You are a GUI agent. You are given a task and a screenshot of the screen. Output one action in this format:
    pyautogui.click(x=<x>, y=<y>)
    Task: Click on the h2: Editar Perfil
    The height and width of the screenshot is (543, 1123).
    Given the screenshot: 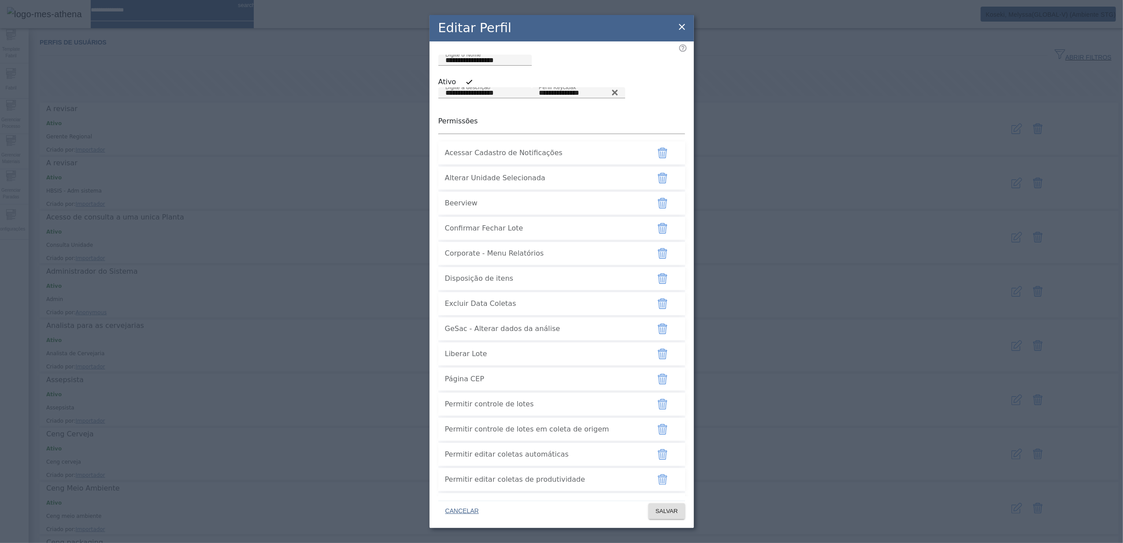 What is the action you would take?
    pyautogui.click(x=475, y=28)
    